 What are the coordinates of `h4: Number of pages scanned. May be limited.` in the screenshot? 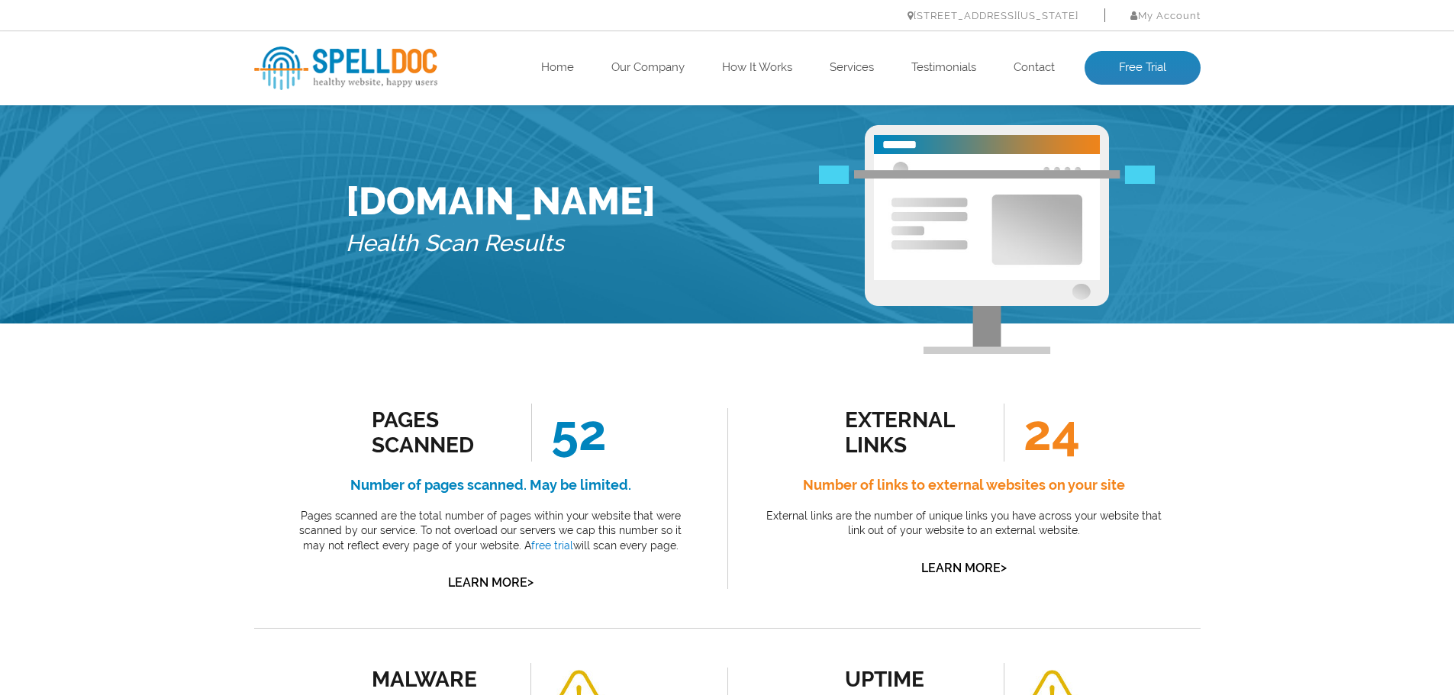 It's located at (491, 485).